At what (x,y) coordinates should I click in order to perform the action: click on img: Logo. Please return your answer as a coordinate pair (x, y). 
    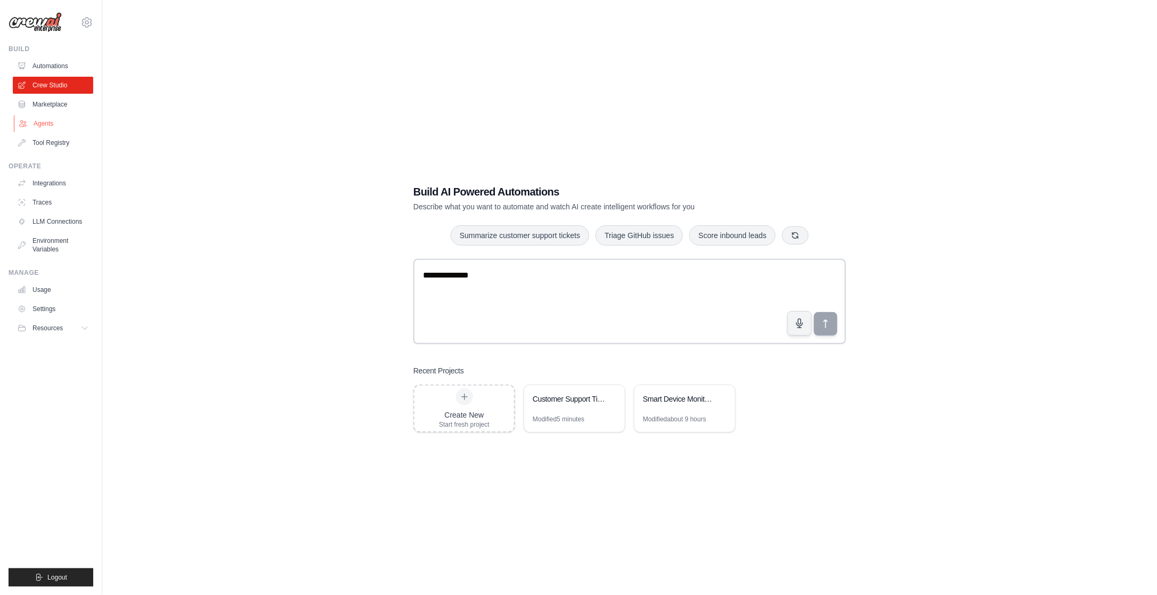
    Looking at the image, I should click on (35, 22).